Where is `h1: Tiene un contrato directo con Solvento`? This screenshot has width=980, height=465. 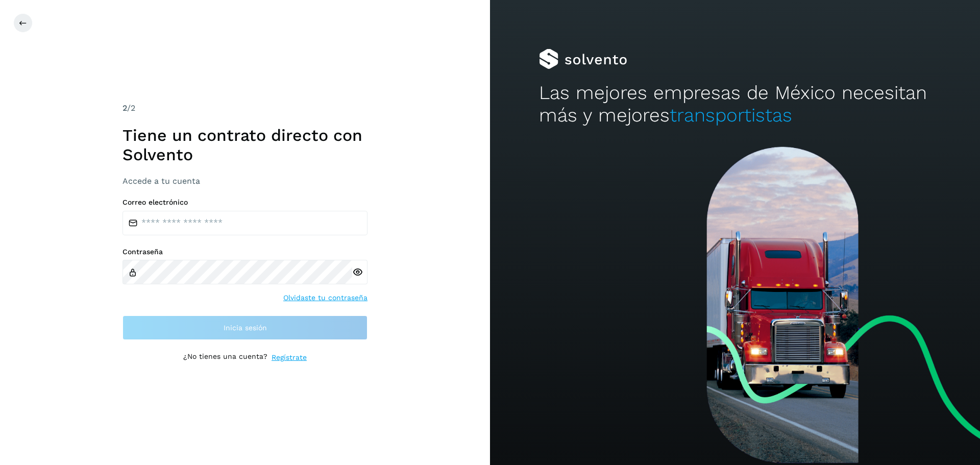
h1: Tiene un contrato directo con Solvento is located at coordinates (245, 145).